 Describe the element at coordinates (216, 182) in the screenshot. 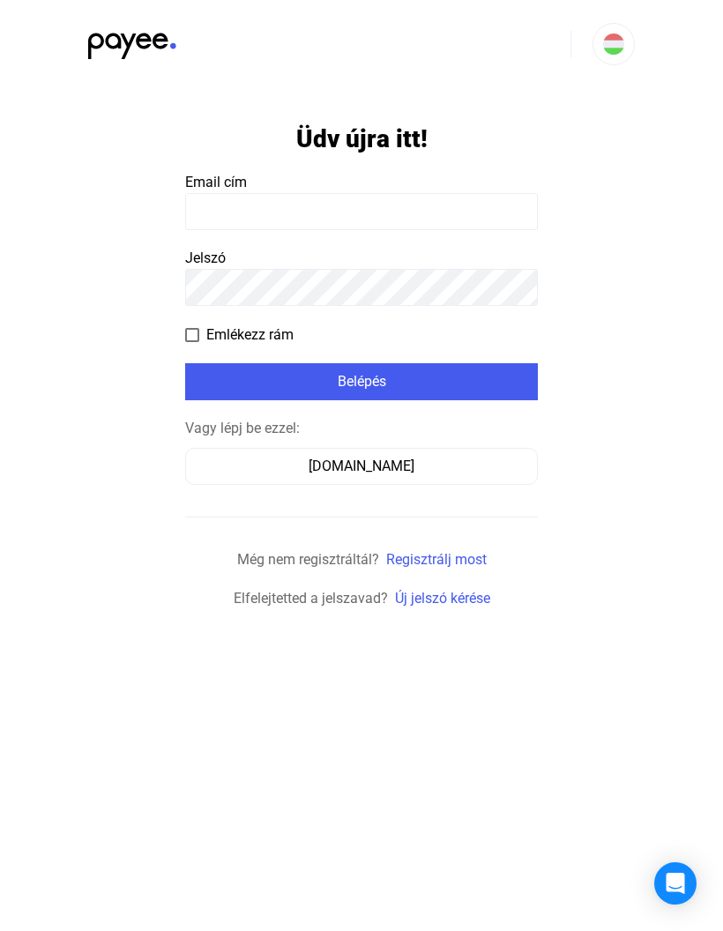

I see `span: Email cím` at that location.